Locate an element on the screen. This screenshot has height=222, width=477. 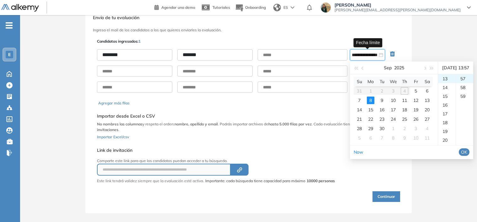
div: 2 is located at coordinates (405, 129).